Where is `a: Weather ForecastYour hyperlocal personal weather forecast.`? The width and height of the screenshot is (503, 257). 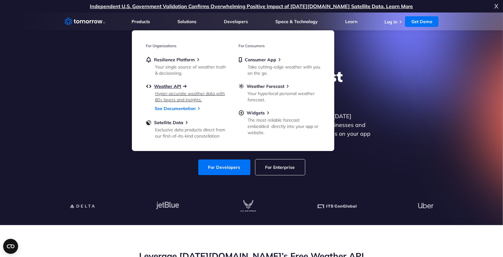 a: Weather ForecastYour hyperlocal personal weather forecast. is located at coordinates (280, 92).